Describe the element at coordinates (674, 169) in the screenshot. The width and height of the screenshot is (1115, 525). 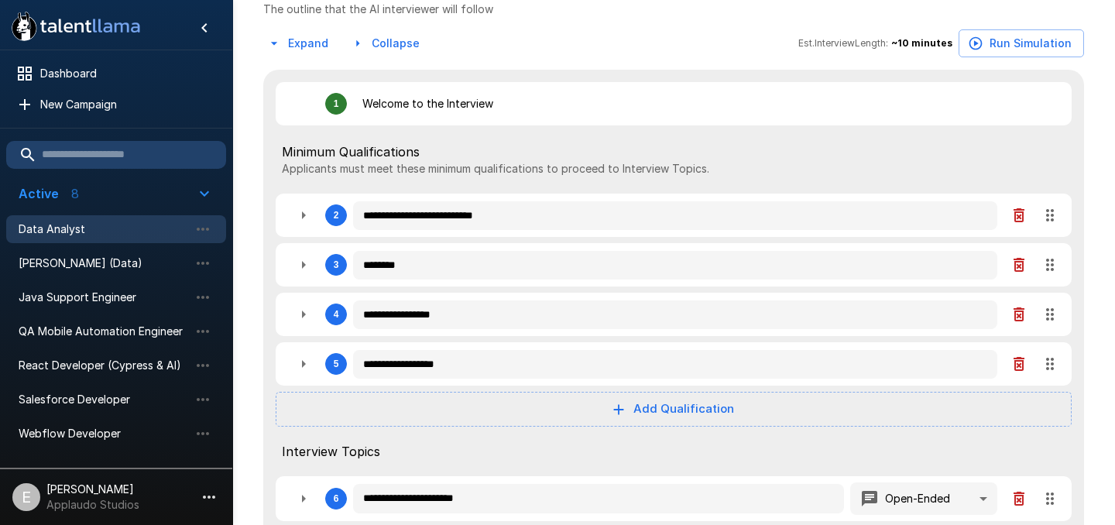
I see `p: Applicants must meet these minimum qualifications to proceed to Interview Topics.` at that location.